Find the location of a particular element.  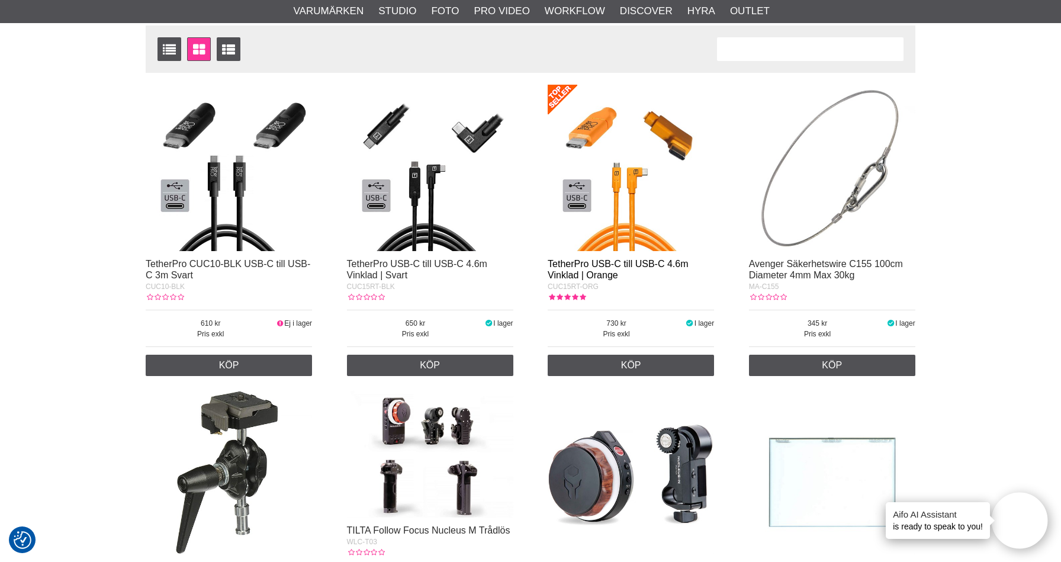

button: Samtyckesinställningar is located at coordinates (22, 540).